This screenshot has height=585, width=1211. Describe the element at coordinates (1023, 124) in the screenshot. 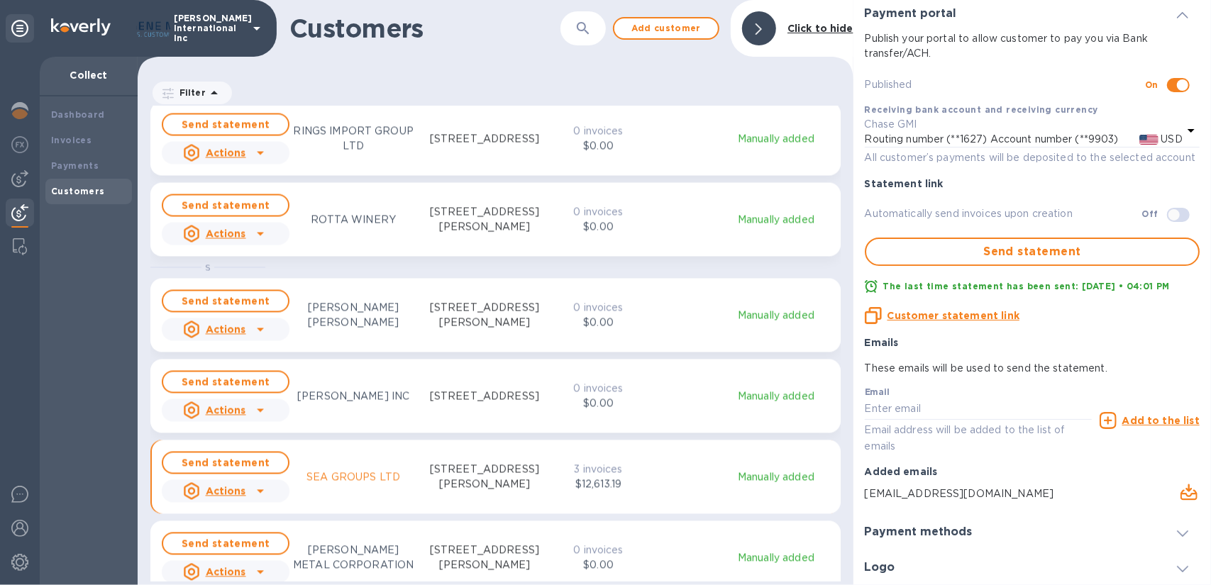

I see `p: Chase GMI` at that location.